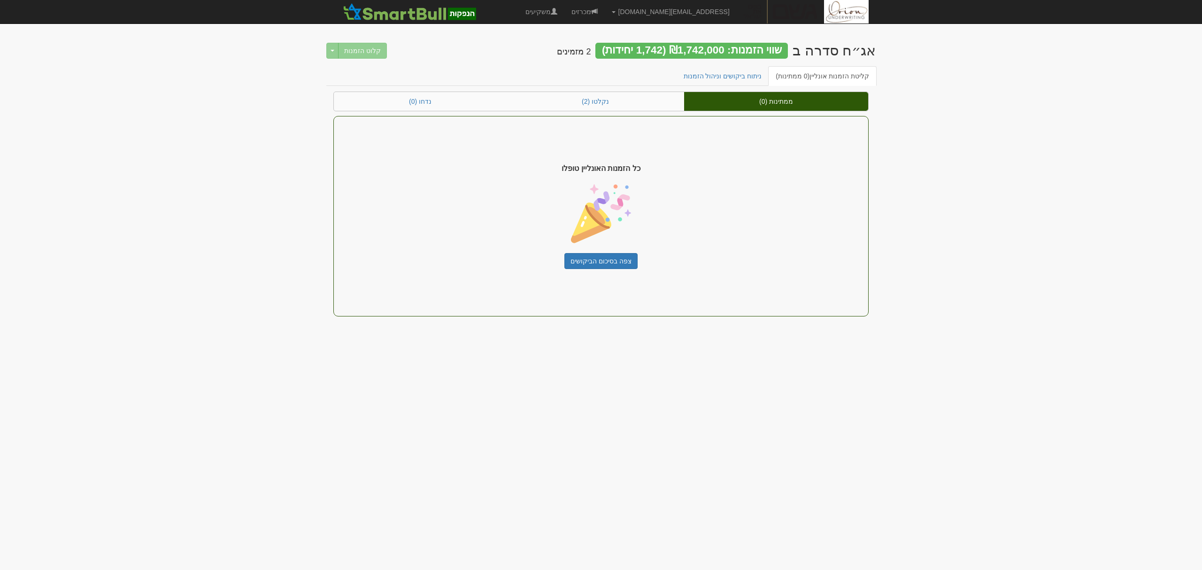  Describe the element at coordinates (834, 50) in the screenshot. I see `div: גשם למשתכן בע"מ - אג״ח (סדרה ב) - הנפקה לציבור` at that location.